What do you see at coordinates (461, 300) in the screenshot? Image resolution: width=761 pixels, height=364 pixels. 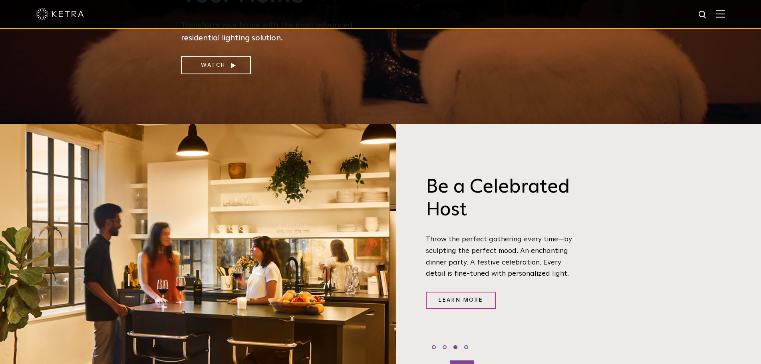 I see `a: Learn More` at bounding box center [461, 300].